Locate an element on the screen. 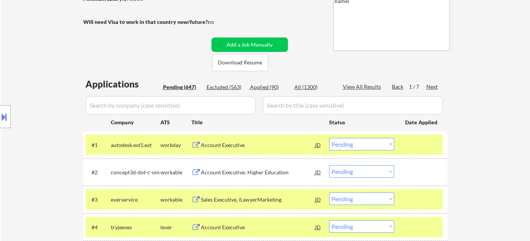 The image size is (530, 241). div: #4 is located at coordinates (98, 227).